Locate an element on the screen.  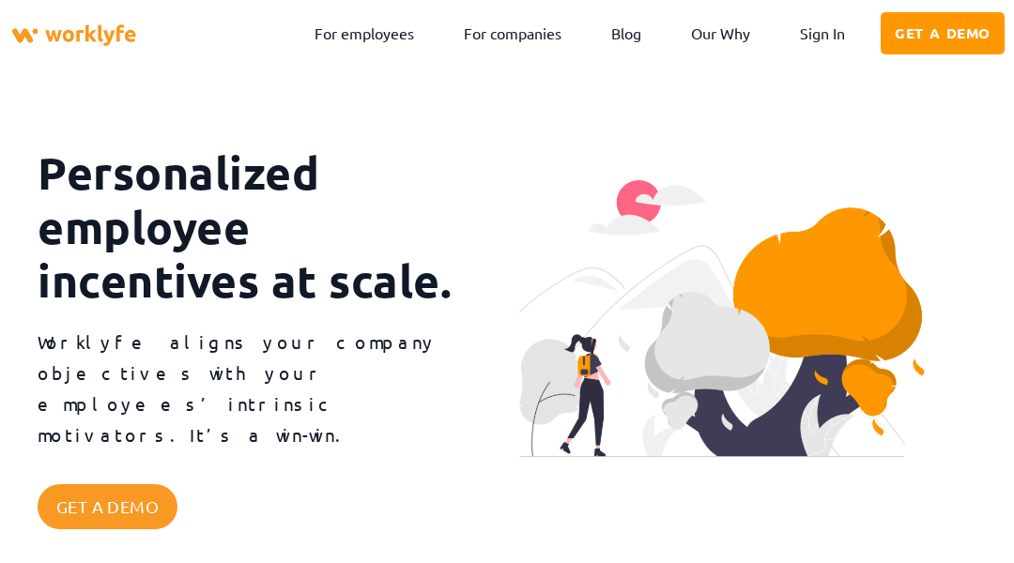
img: Worklyfe Explore Our Why is located at coordinates (721, 318).